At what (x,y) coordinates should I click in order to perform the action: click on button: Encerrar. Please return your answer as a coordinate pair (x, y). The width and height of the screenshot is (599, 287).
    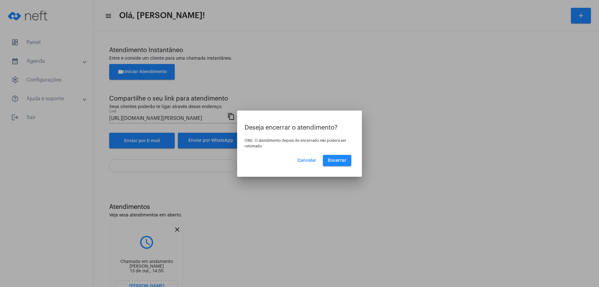
    Looking at the image, I should click on (337, 160).